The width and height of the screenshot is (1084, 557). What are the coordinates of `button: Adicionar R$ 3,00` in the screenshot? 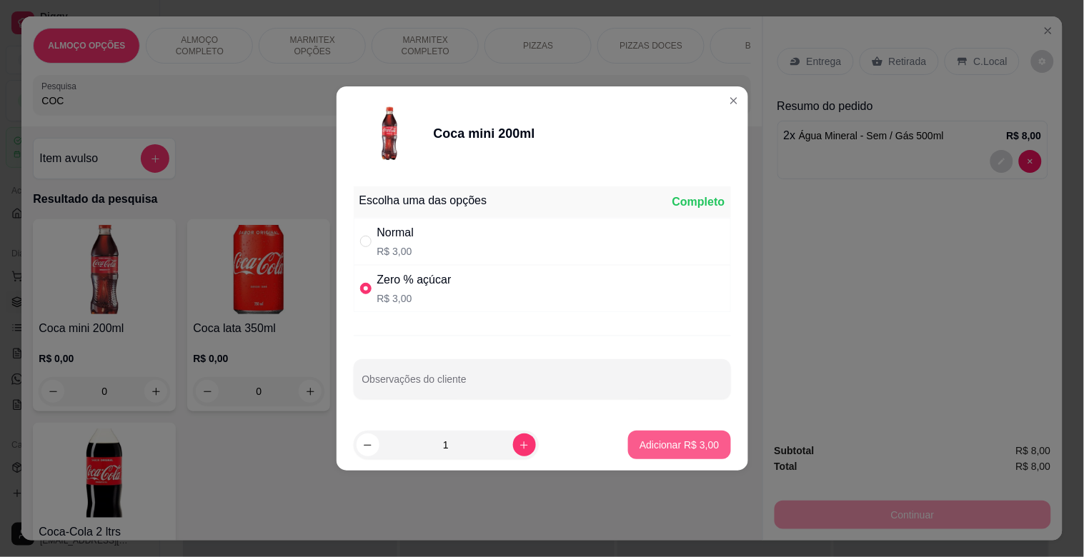 It's located at (679, 445).